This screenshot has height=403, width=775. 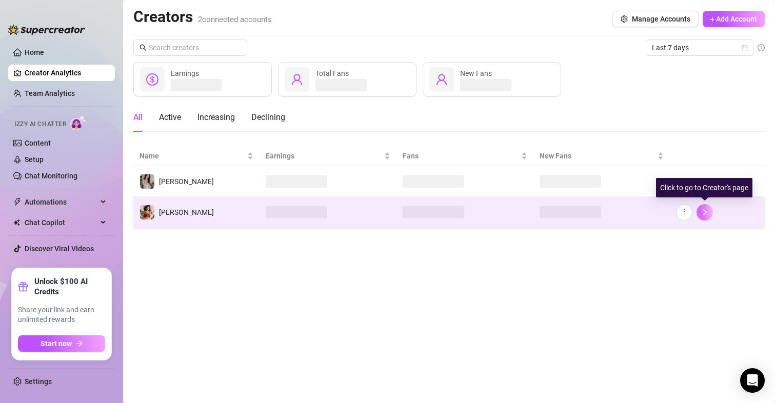 I want to click on button: Start nowarrow-right, so click(x=62, y=344).